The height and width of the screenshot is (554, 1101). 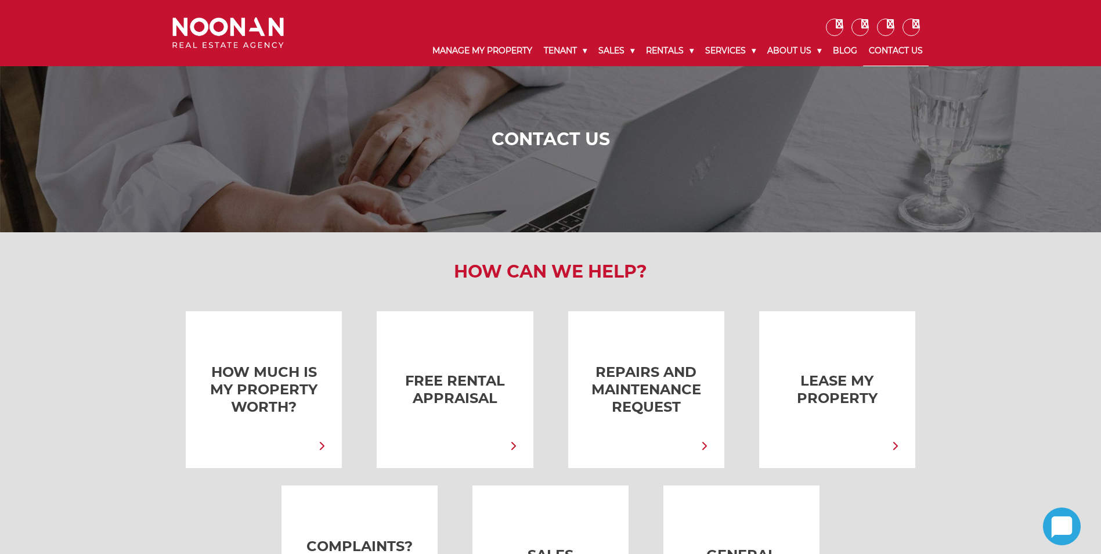 I want to click on h2: How Can We Help?, so click(x=550, y=272).